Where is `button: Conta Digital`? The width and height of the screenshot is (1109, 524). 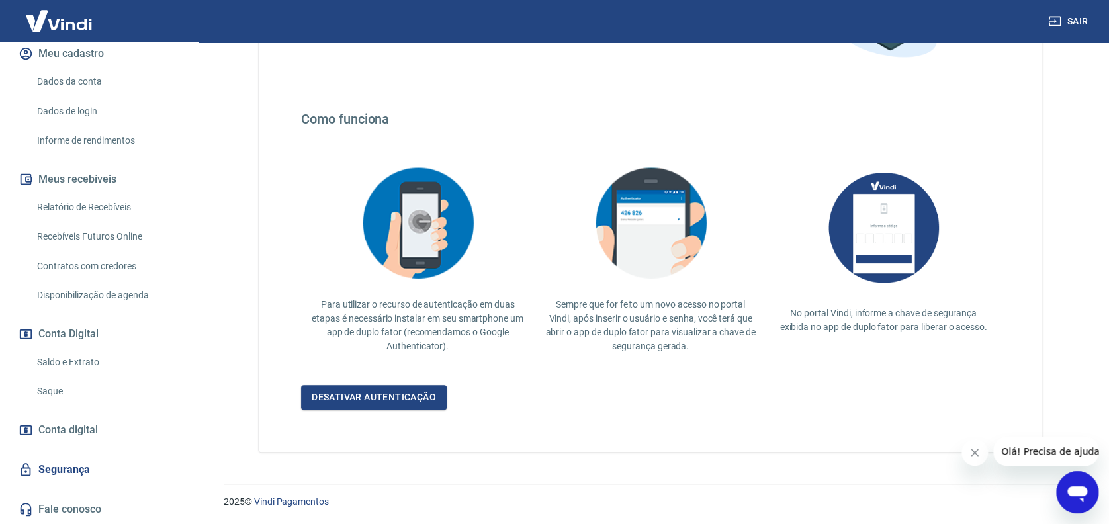 button: Conta Digital is located at coordinates (99, 334).